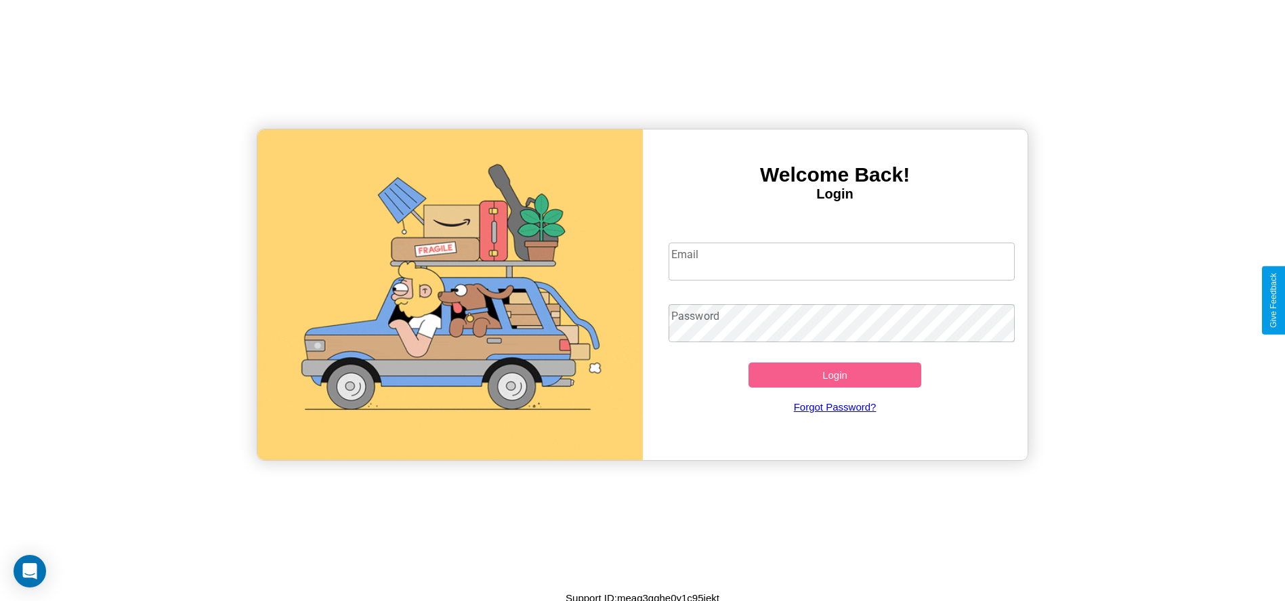 The height and width of the screenshot is (601, 1285). I want to click on img: gif, so click(450, 295).